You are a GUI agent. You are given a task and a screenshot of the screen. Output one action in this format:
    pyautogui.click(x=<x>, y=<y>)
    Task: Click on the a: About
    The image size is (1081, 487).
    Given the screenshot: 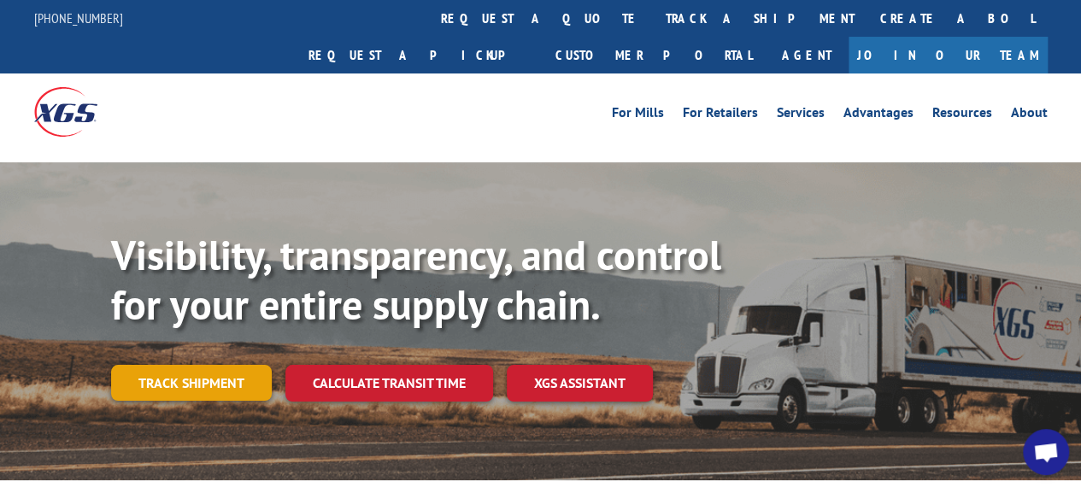 What is the action you would take?
    pyautogui.click(x=1029, y=115)
    